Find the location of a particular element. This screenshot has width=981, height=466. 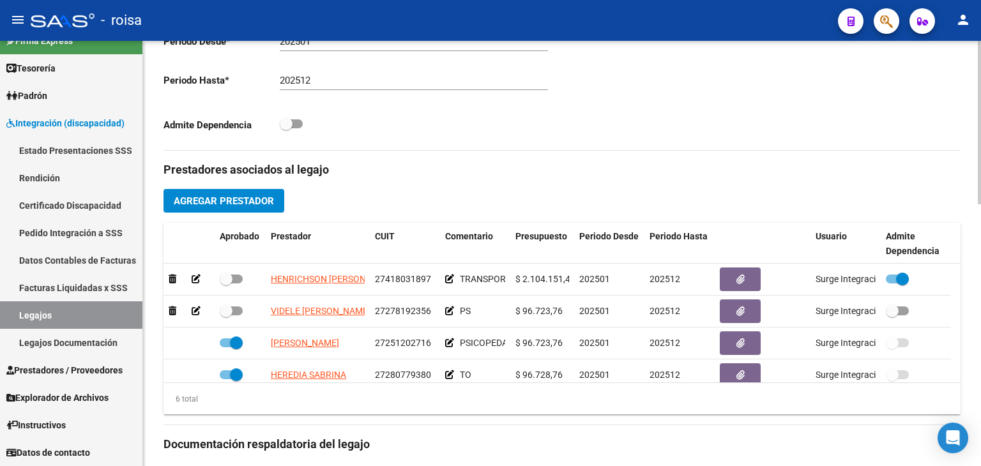

datatable-header-cell: Prestador is located at coordinates (317, 244).